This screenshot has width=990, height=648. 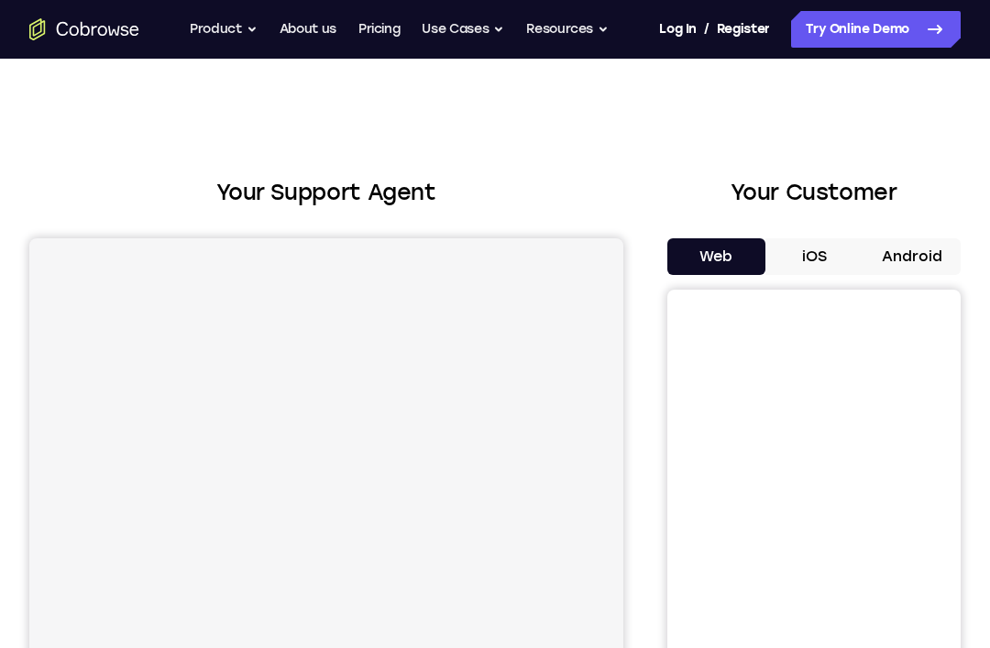 What do you see at coordinates (716, 257) in the screenshot?
I see `button: Web` at bounding box center [716, 257].